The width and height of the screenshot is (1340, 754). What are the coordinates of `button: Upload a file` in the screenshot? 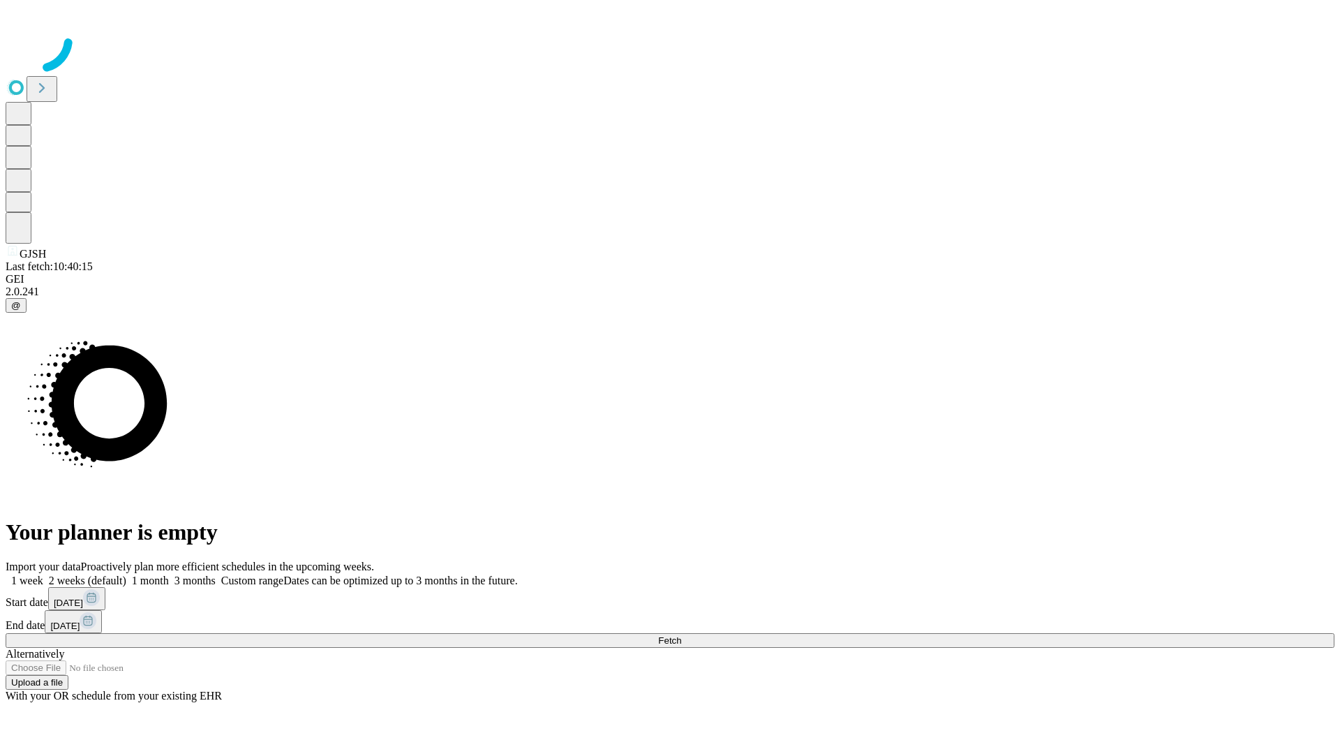 It's located at (37, 682).